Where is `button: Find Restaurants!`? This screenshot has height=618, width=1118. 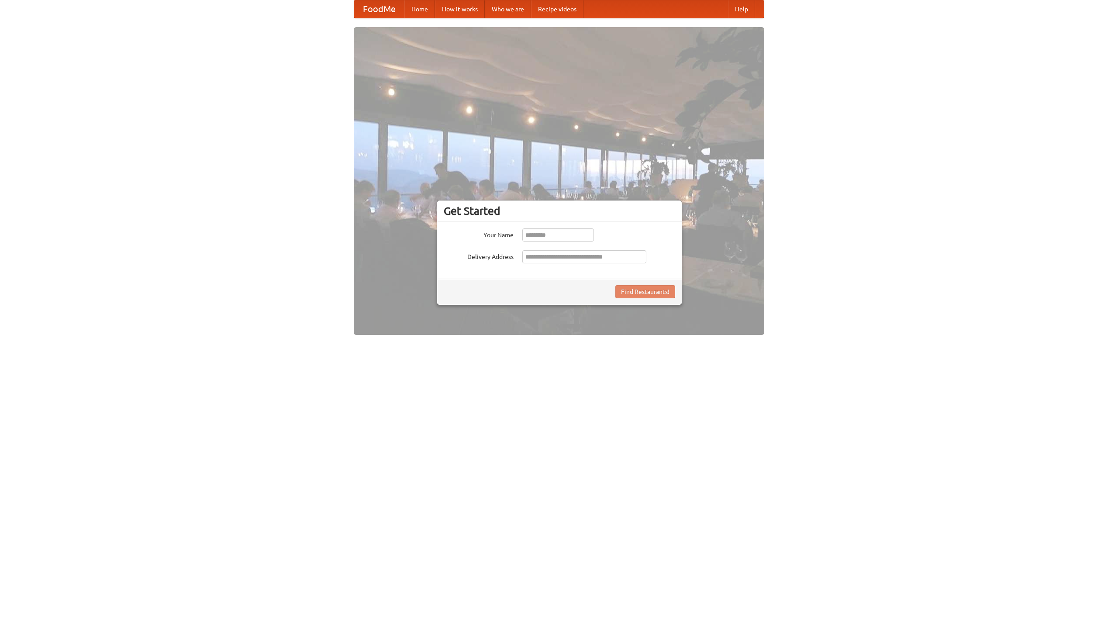
button: Find Restaurants! is located at coordinates (645, 292).